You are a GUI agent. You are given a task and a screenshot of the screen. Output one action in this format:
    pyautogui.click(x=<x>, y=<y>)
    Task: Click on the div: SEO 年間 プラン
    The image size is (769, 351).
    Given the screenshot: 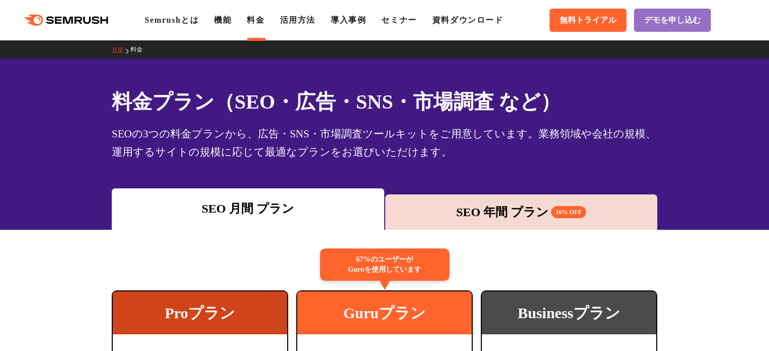 What is the action you would take?
    pyautogui.click(x=521, y=212)
    